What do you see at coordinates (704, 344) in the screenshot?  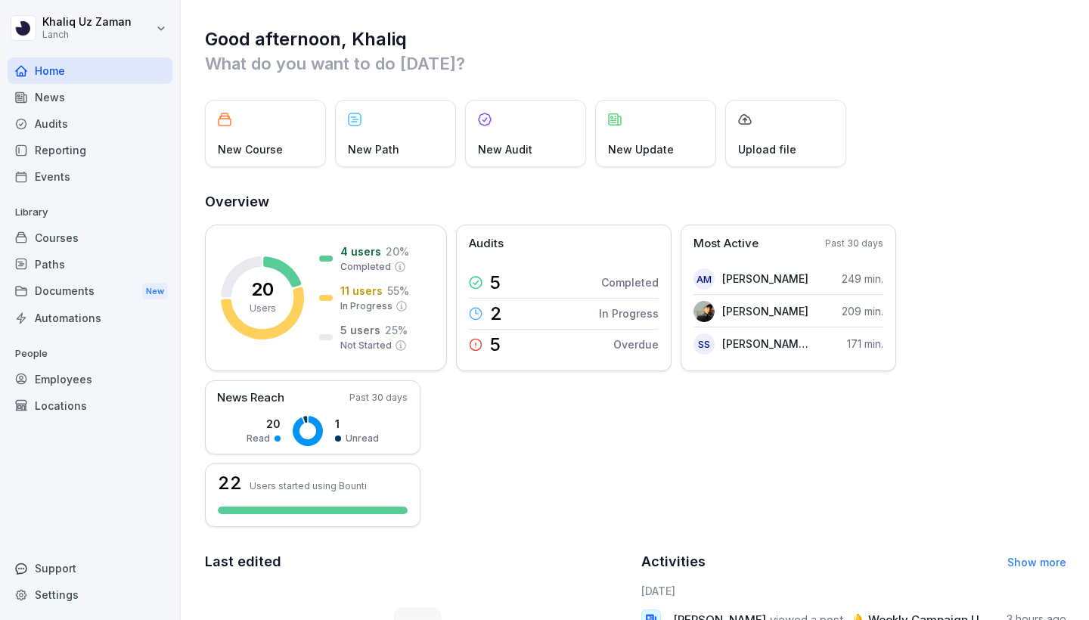 I see `div: Ss` at bounding box center [704, 344].